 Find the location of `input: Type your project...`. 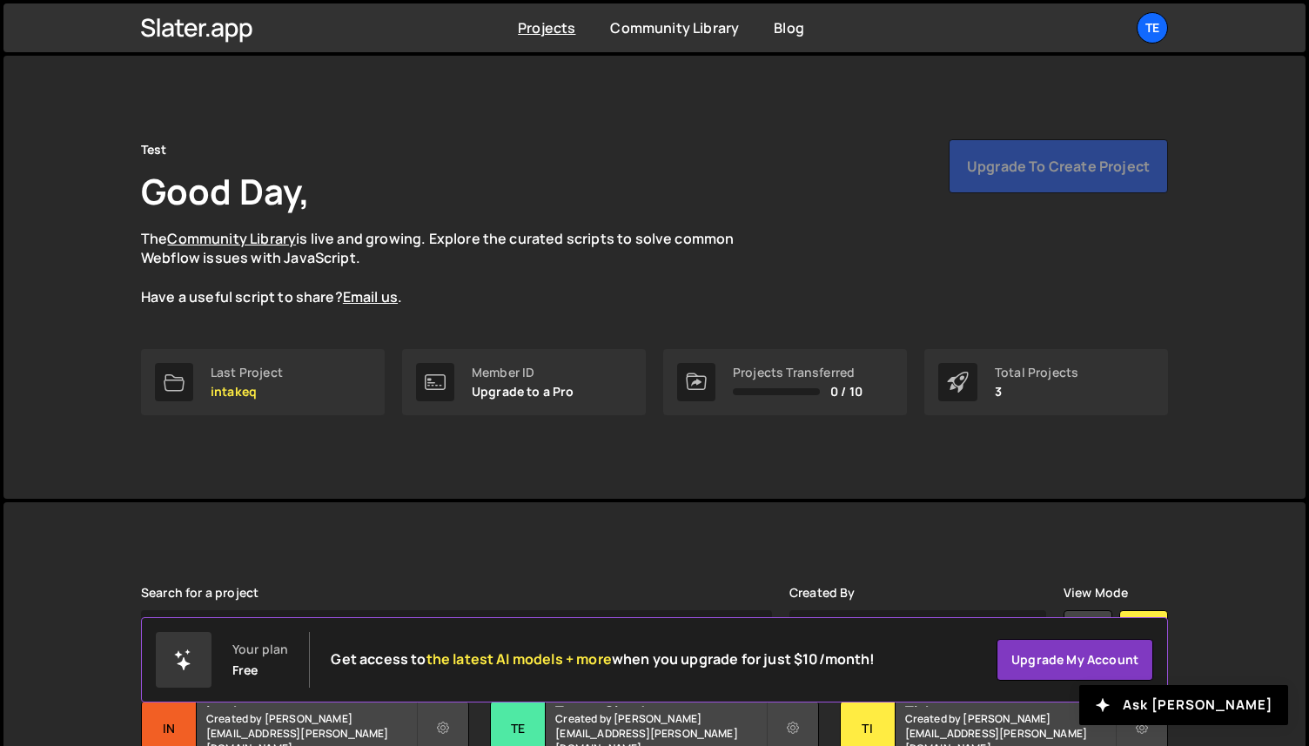

input: Type your project... is located at coordinates (456, 635).